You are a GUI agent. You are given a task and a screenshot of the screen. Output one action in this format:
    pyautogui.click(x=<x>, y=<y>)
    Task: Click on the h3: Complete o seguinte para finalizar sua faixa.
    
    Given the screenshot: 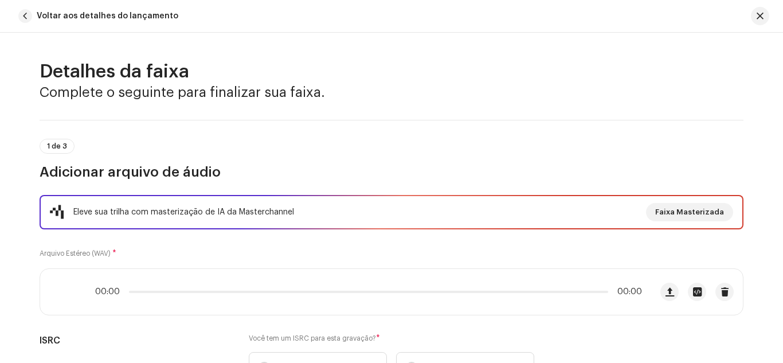 What is the action you would take?
    pyautogui.click(x=392, y=92)
    